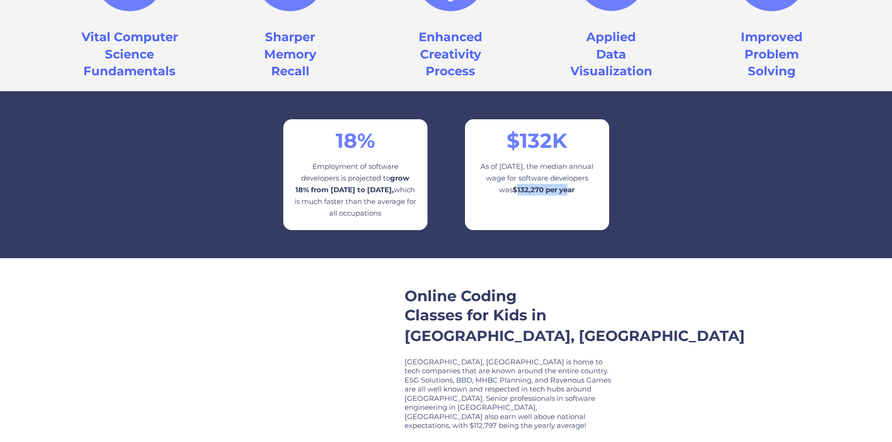 The width and height of the screenshot is (892, 442). I want to click on h2: Online Coding Classes for Kids in, so click(574, 306).